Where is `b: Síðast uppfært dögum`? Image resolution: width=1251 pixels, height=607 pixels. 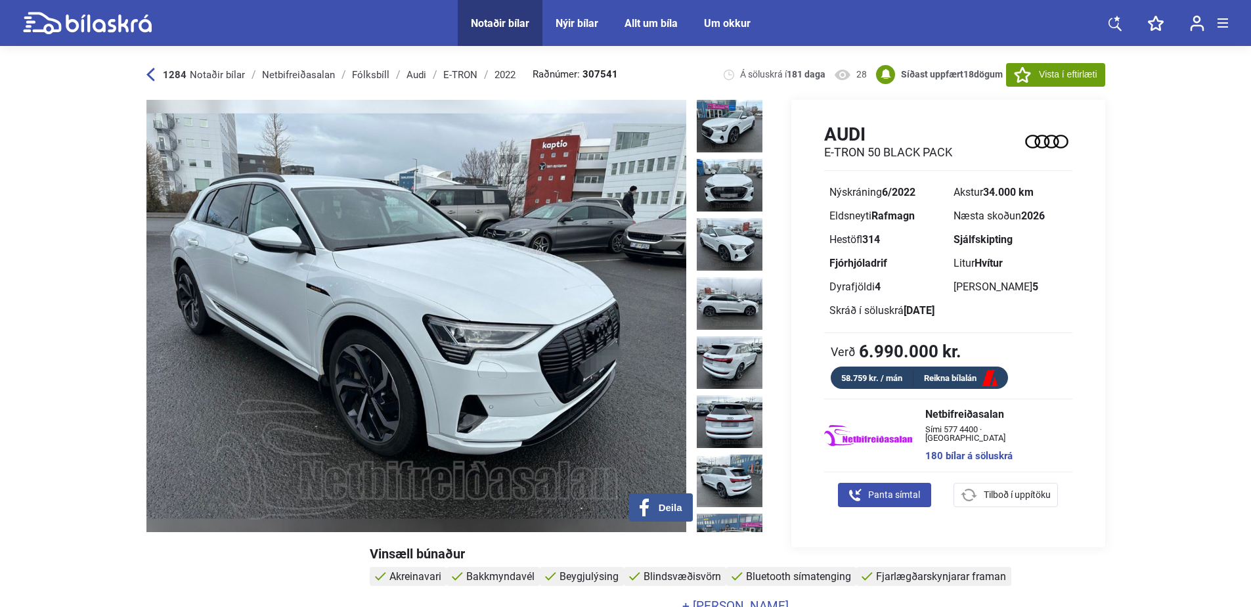 b: Síðast uppfært dögum is located at coordinates (952, 74).